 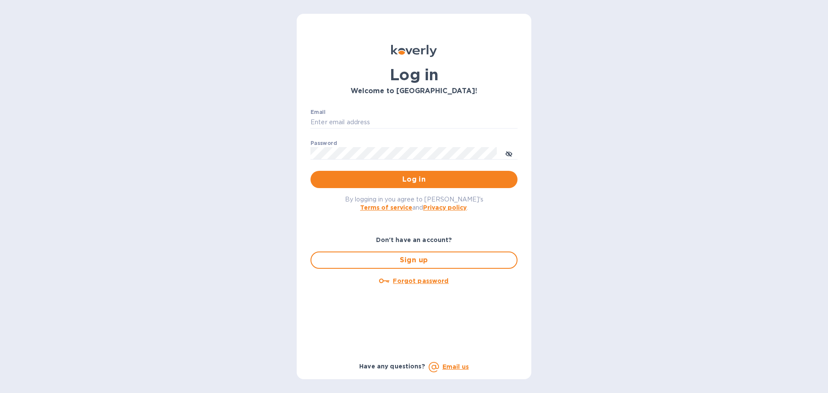 I want to click on span: Log in, so click(x=414, y=179).